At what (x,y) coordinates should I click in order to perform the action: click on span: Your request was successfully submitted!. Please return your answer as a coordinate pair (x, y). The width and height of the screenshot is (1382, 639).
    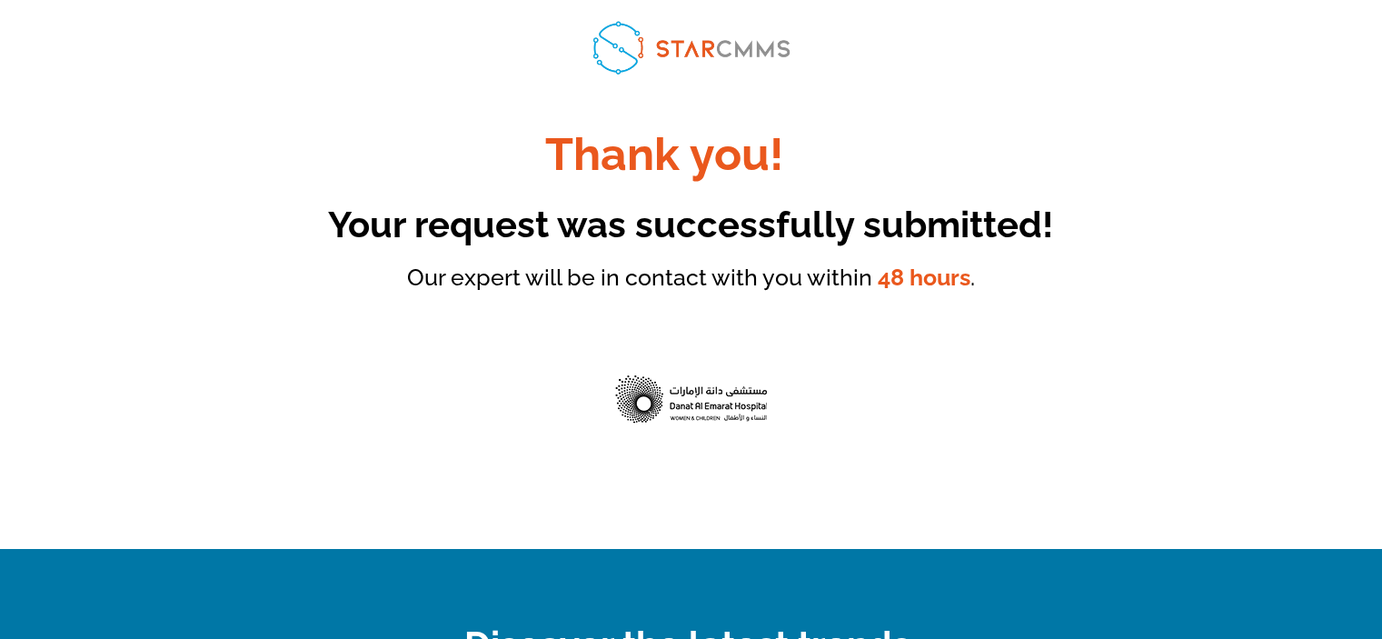
    Looking at the image, I should click on (690, 223).